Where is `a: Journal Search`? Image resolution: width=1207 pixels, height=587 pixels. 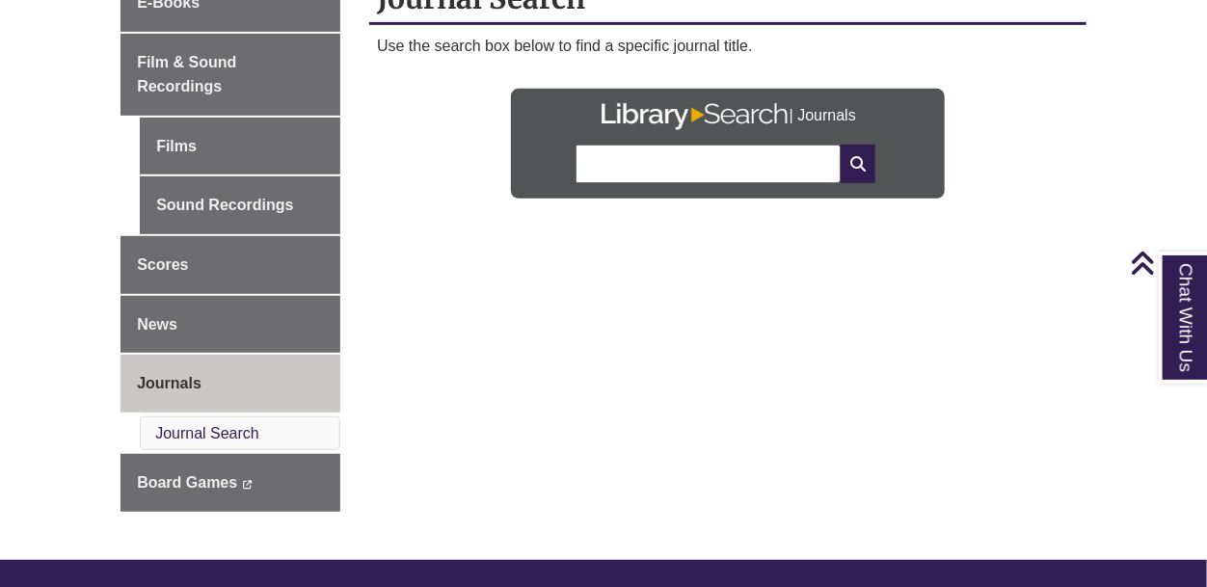
a: Journal Search is located at coordinates (207, 433).